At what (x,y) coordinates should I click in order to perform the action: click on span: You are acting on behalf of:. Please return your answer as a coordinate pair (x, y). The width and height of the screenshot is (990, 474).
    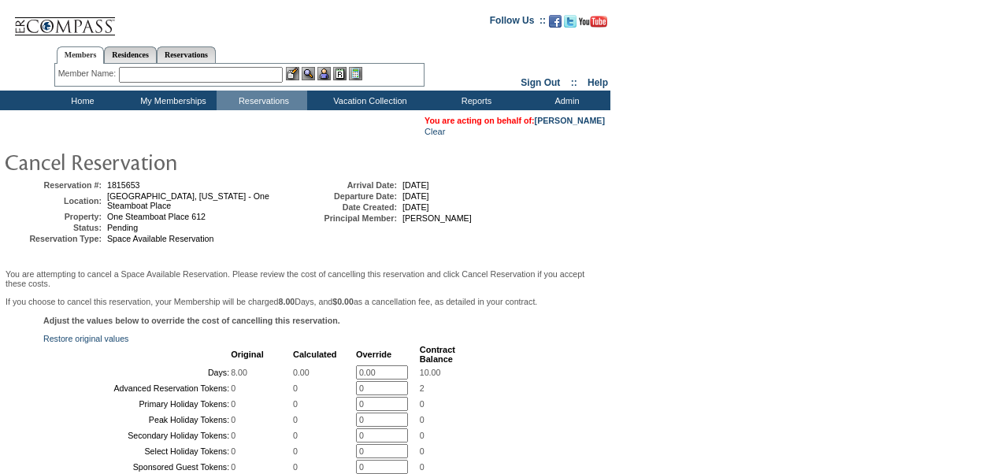
    Looking at the image, I should click on (514, 121).